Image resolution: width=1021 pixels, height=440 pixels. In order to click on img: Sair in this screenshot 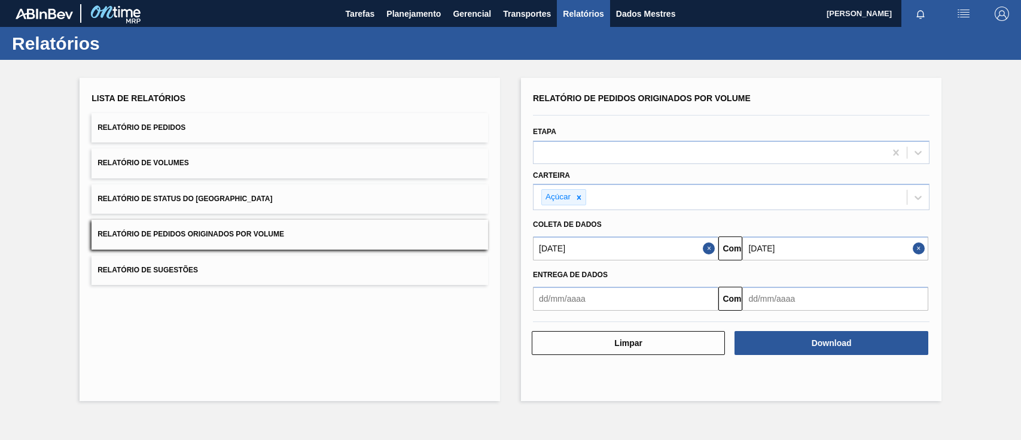, I will do `click(1002, 14)`.